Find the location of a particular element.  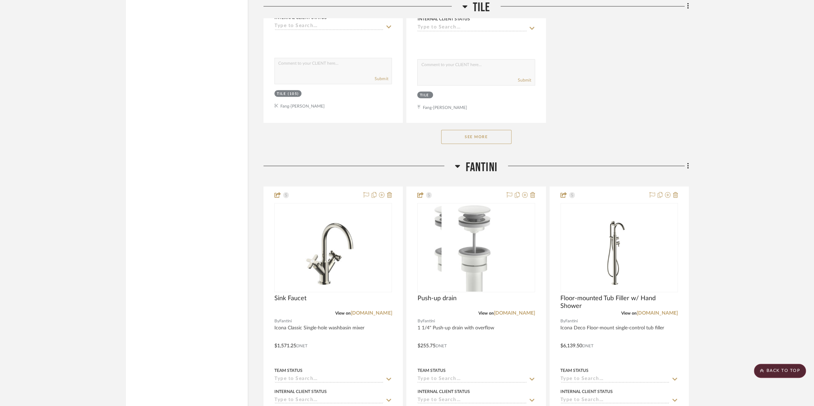

span: Sink Faucet is located at coordinates (290, 298).